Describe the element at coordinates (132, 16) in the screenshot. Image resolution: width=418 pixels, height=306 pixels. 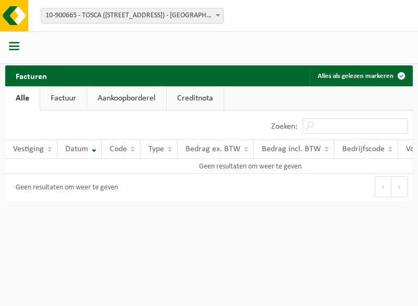
I see `span: 10-900665 - TOSCA (KANTOOR VLUCHTENBURG 11B) - AARTSELAAR` at that location.